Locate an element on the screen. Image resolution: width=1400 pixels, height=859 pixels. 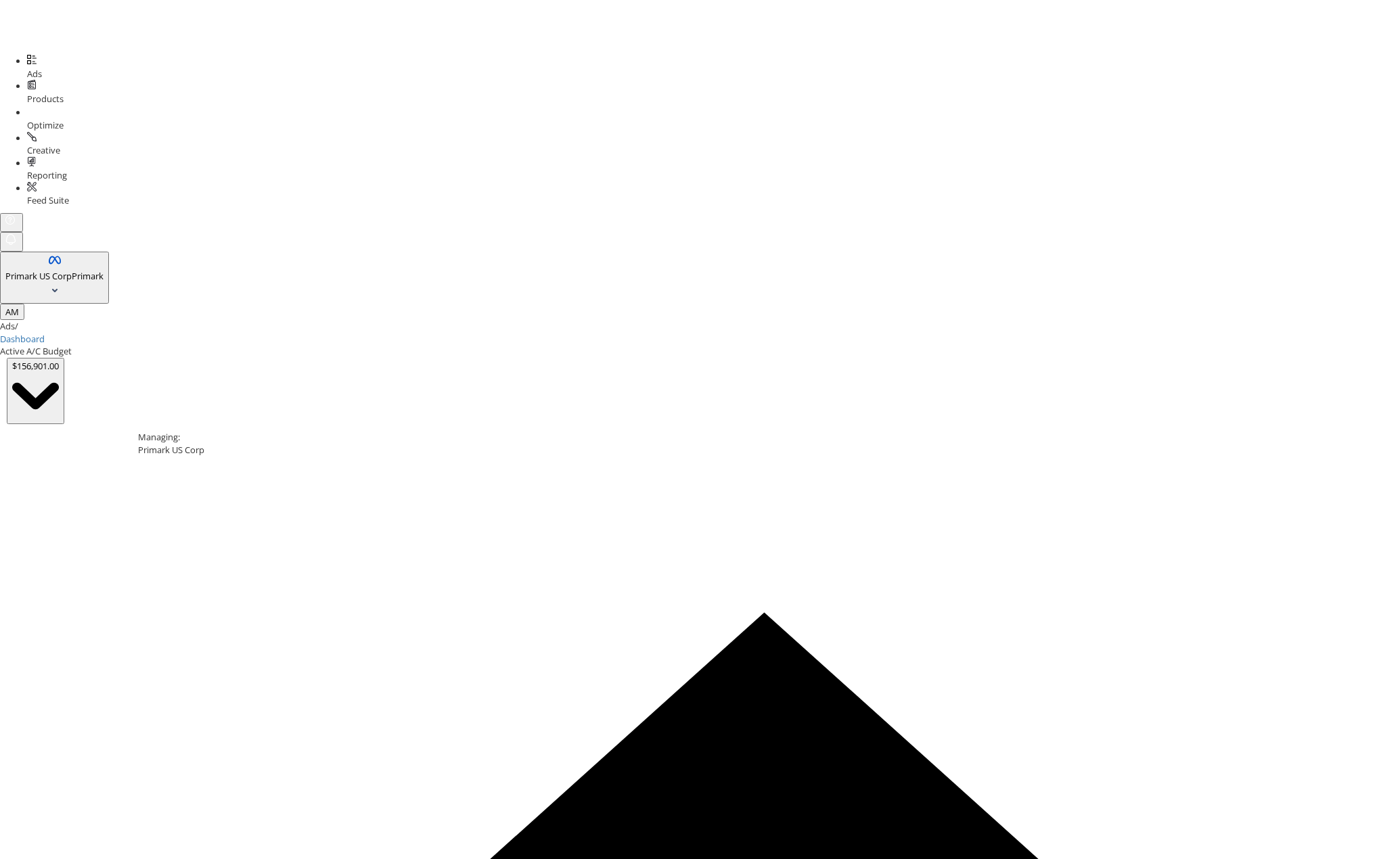
div: $156,901.00 is located at coordinates (36, 366).